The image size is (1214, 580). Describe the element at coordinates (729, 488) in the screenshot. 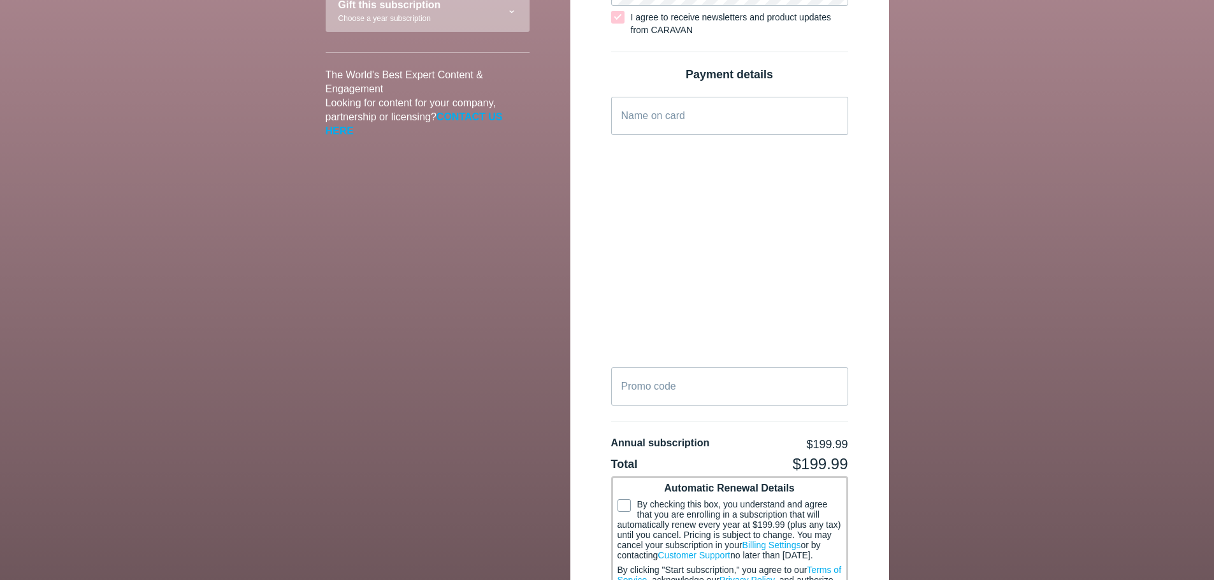

I see `span: Automatic Renewal Details` at that location.